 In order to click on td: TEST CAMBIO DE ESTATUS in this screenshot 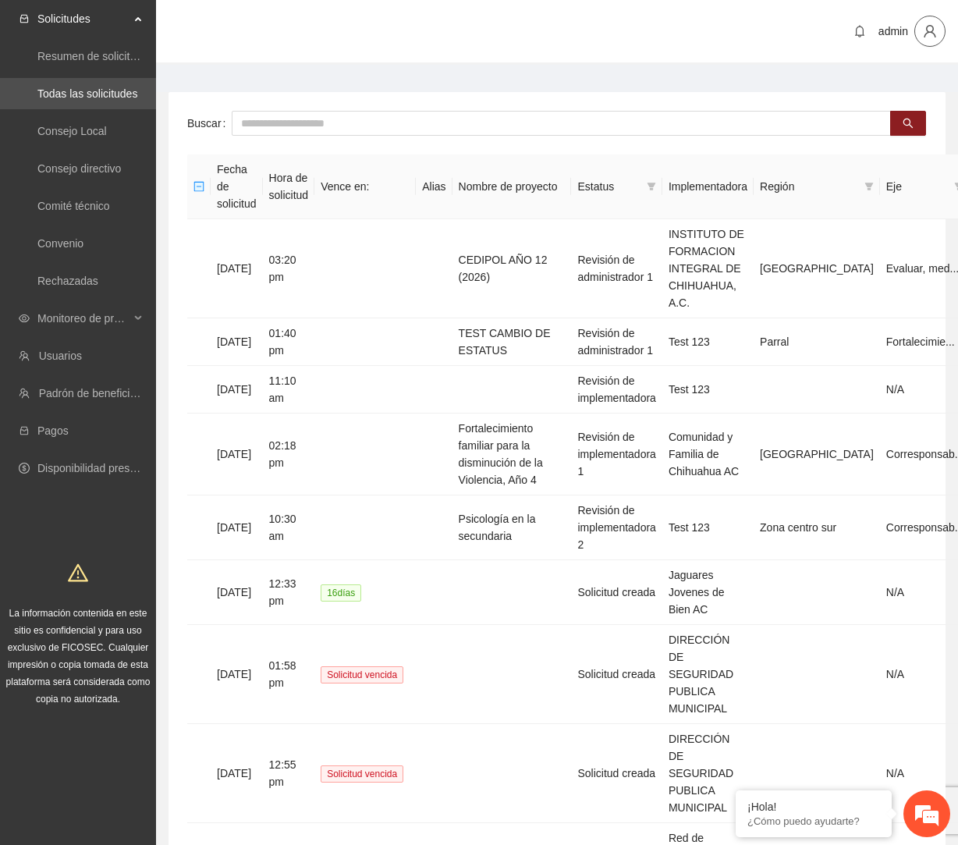, I will do `click(512, 342)`.